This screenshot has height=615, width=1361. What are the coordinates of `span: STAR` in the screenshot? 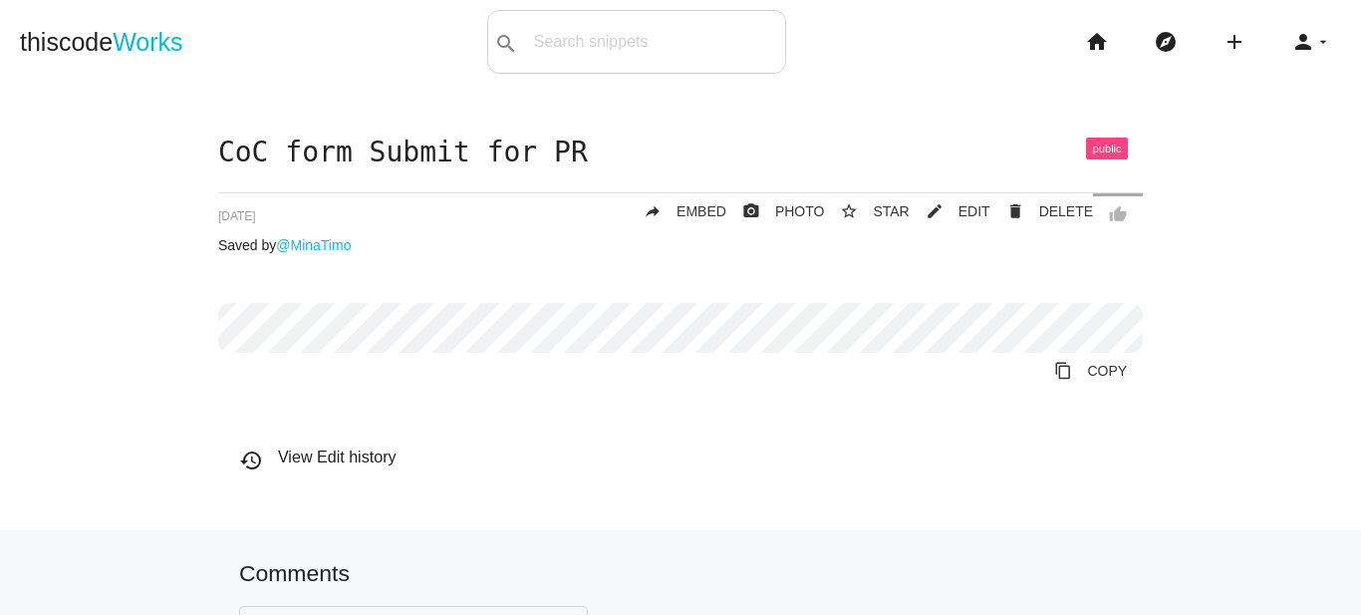 It's located at (891, 211).